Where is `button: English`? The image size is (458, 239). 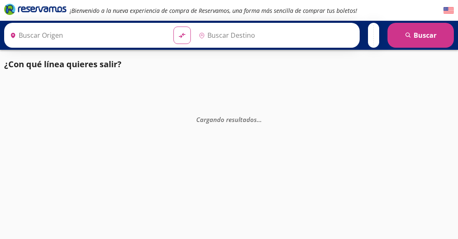 button: English is located at coordinates (449, 10).